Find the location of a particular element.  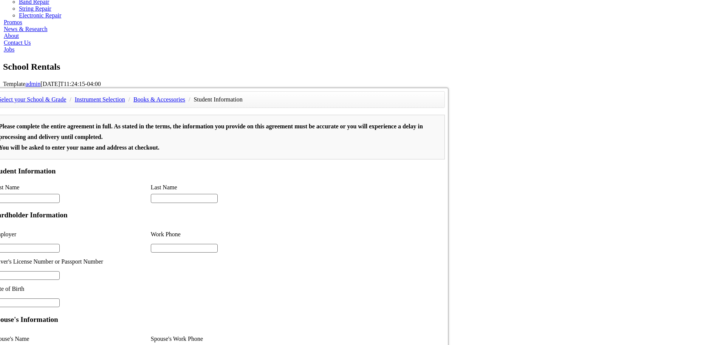

input: Page is located at coordinates (73, 6).